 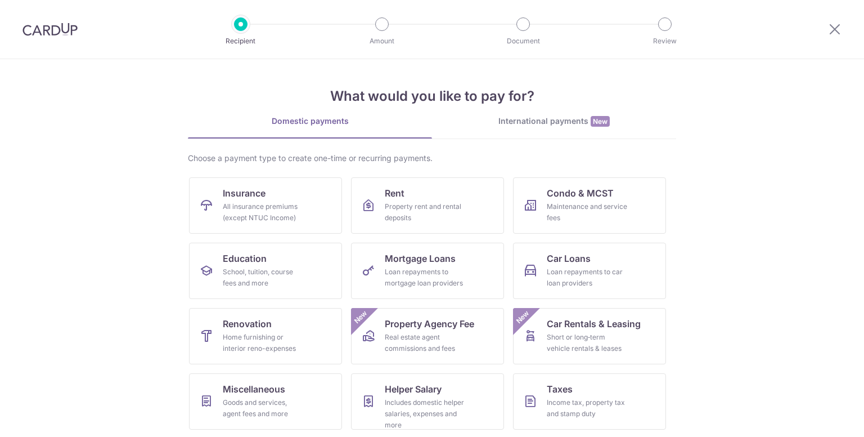 What do you see at coordinates (665, 41) in the screenshot?
I see `p: Review` at bounding box center [665, 41].